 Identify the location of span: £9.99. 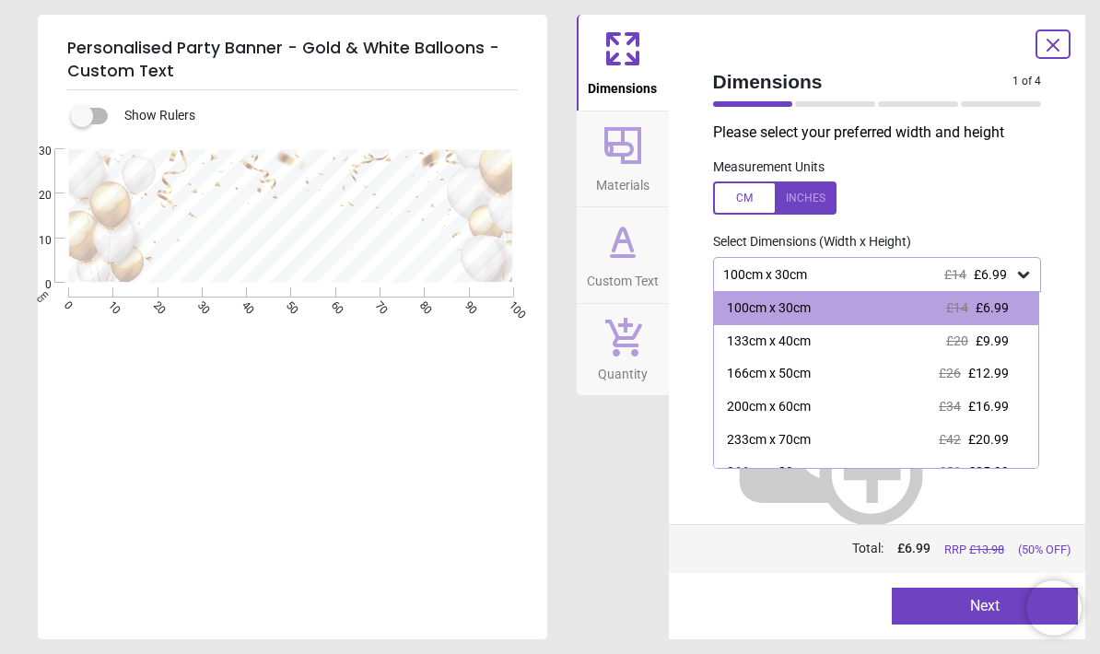
(993, 341).